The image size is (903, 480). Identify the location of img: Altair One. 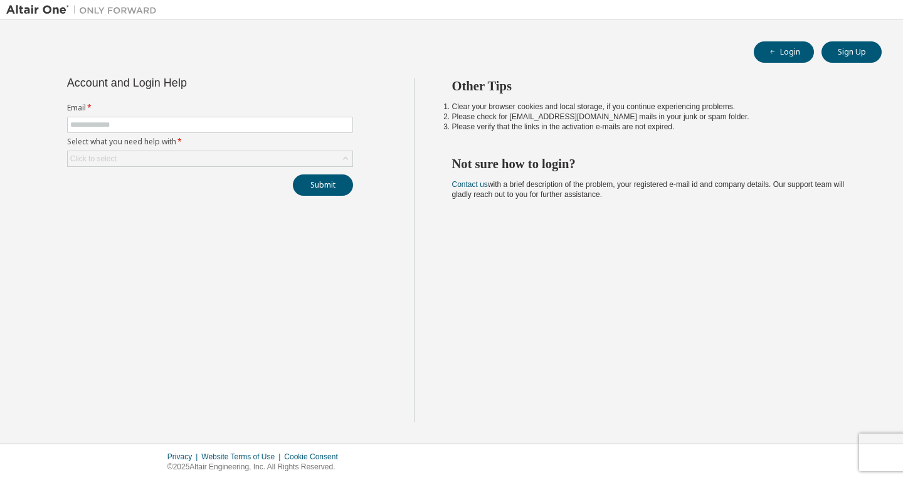
(85, 10).